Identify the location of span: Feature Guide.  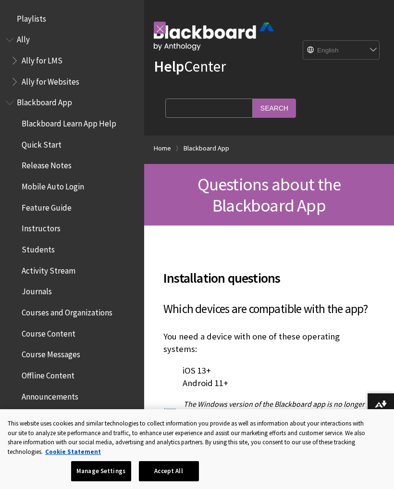
(47, 206).